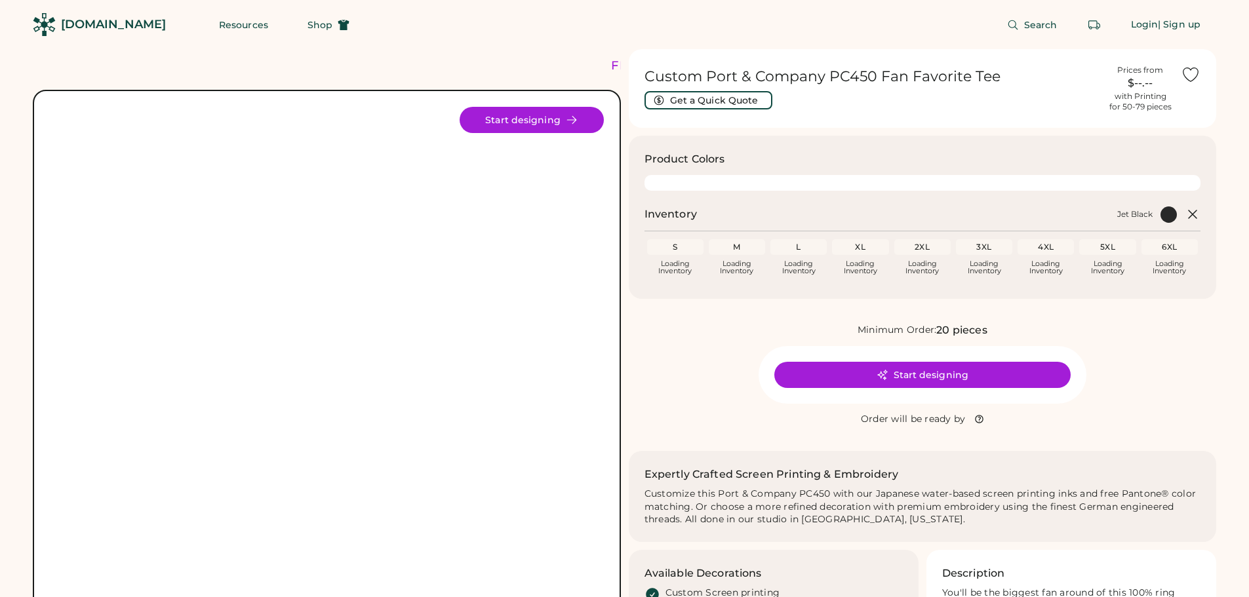 The width and height of the screenshot is (1249, 597). What do you see at coordinates (1169, 247) in the screenshot?
I see `div: 6XL` at bounding box center [1169, 247].